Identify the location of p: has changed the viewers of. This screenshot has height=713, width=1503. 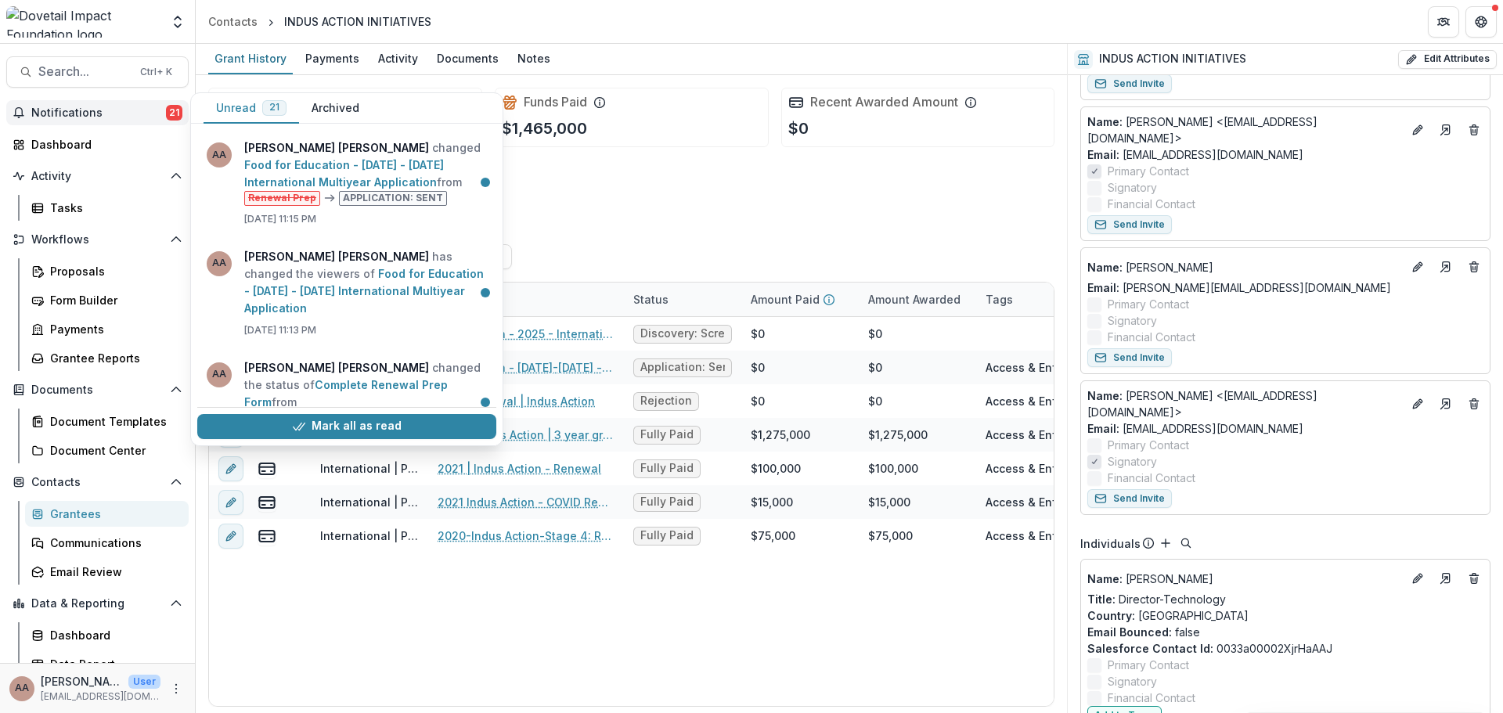
(366, 283).